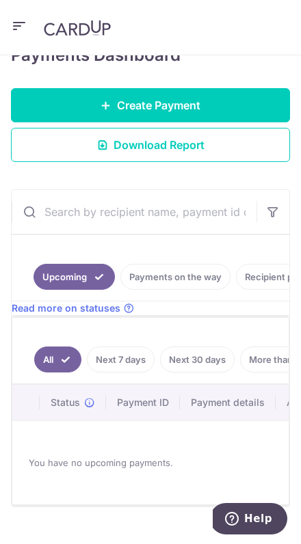 The height and width of the screenshot is (544, 301). I want to click on span: Help, so click(45, 16).